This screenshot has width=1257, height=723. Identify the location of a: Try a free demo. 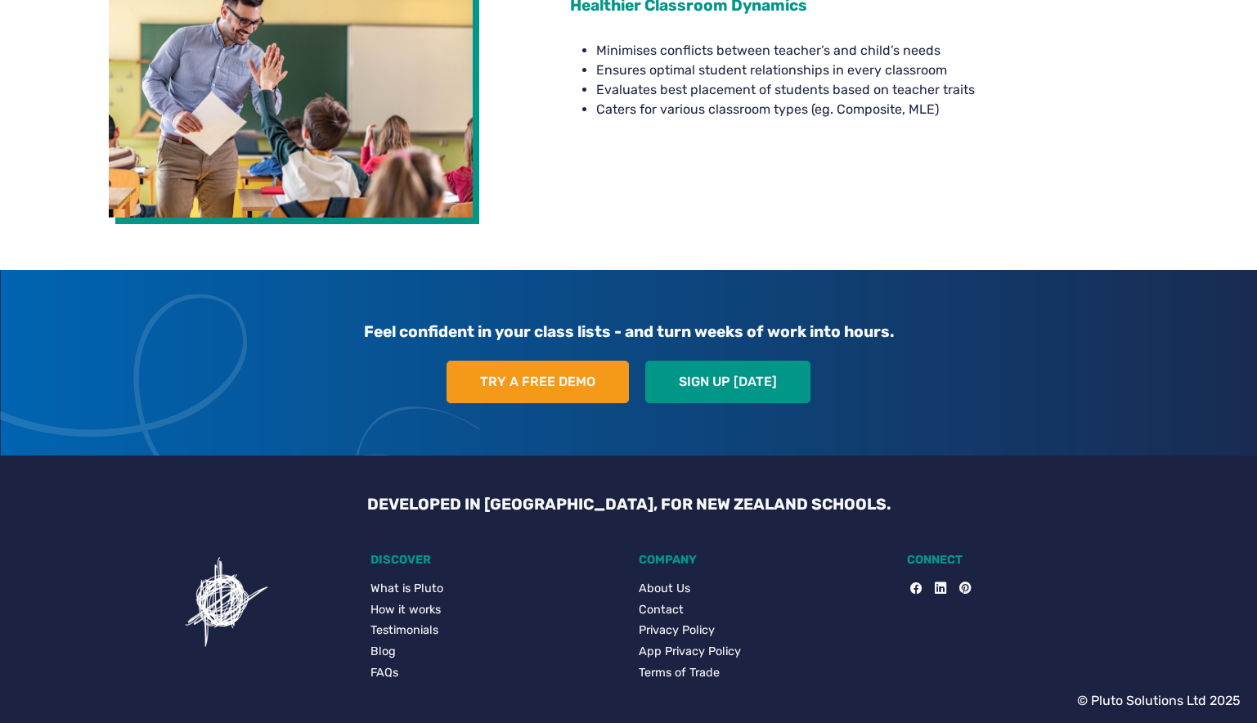
(537, 382).